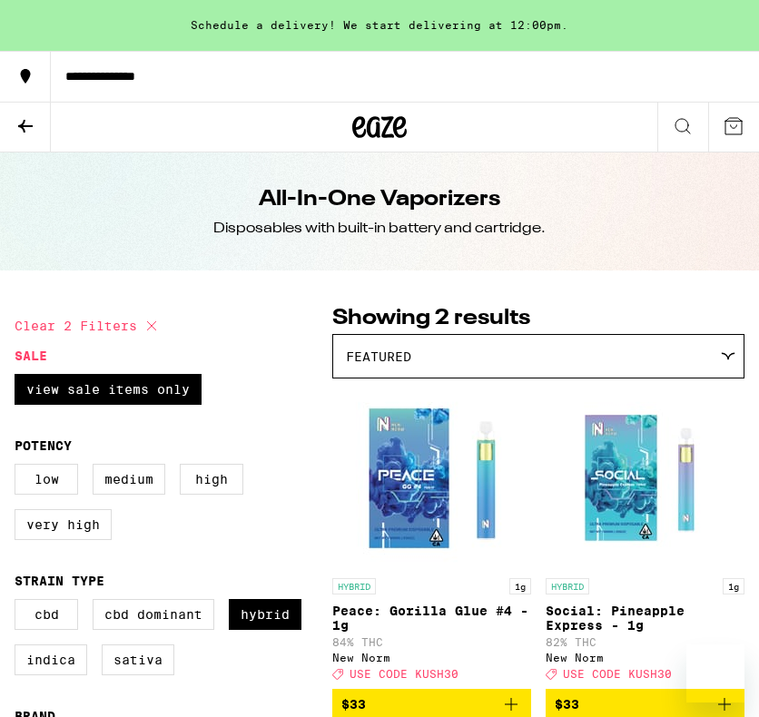 Image resolution: width=759 pixels, height=717 pixels. Describe the element at coordinates (379, 229) in the screenshot. I see `div: Disposables with built-in battery and cartridge.` at that location.